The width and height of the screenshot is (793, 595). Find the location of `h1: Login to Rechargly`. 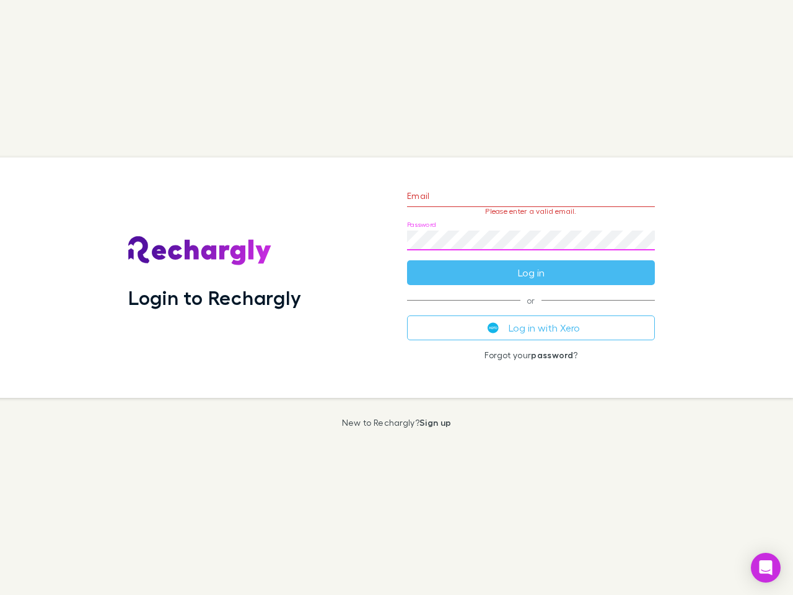

h1: Login to Rechargly is located at coordinates (214, 297).